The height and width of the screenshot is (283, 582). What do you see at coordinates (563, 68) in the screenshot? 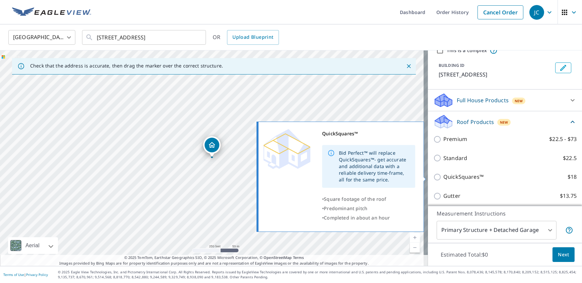
I see `button: Edit building 1` at bounding box center [563, 68].